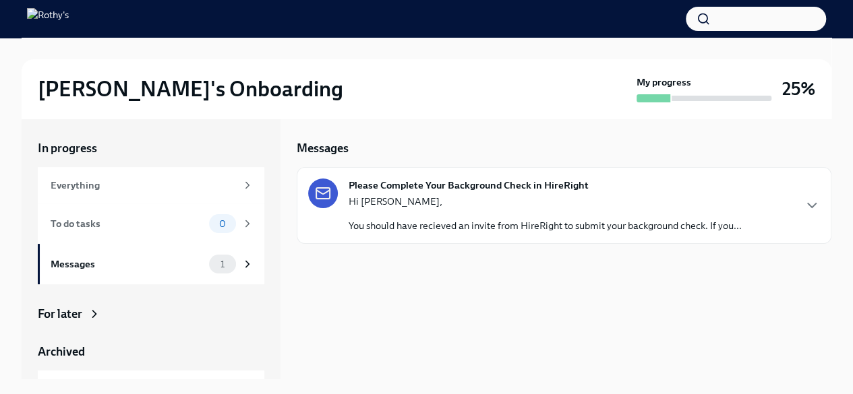 The image size is (853, 394). Describe the element at coordinates (663, 82) in the screenshot. I see `strong: My progress` at that location.